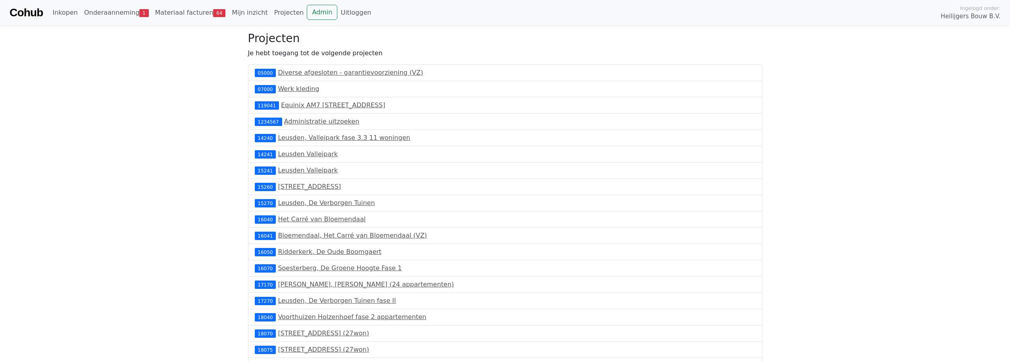 The height and width of the screenshot is (362, 1010). I want to click on h3: Projecten, so click(505, 38).